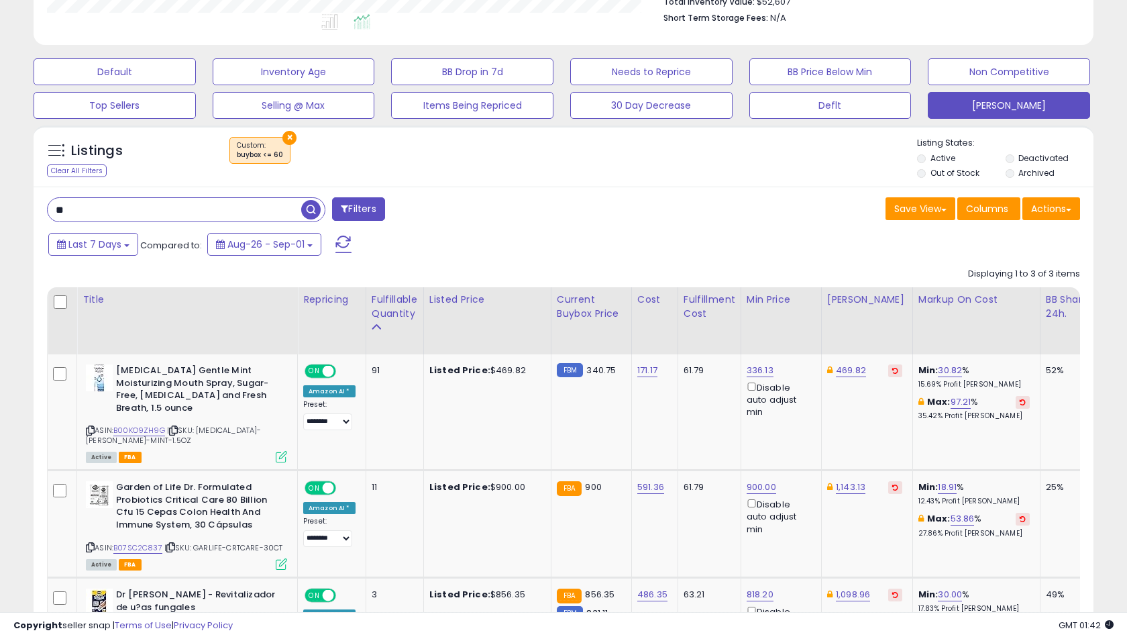  What do you see at coordinates (1005, 143) in the screenshot?
I see `p: Listing States:` at bounding box center [1005, 143].